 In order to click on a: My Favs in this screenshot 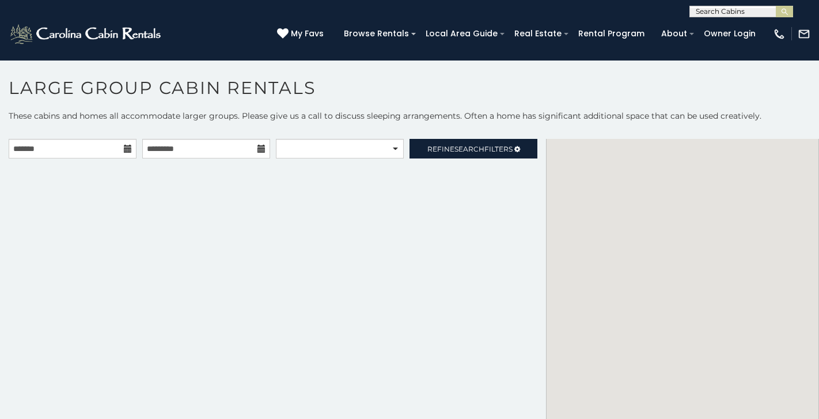, I will do `click(302, 34)`.